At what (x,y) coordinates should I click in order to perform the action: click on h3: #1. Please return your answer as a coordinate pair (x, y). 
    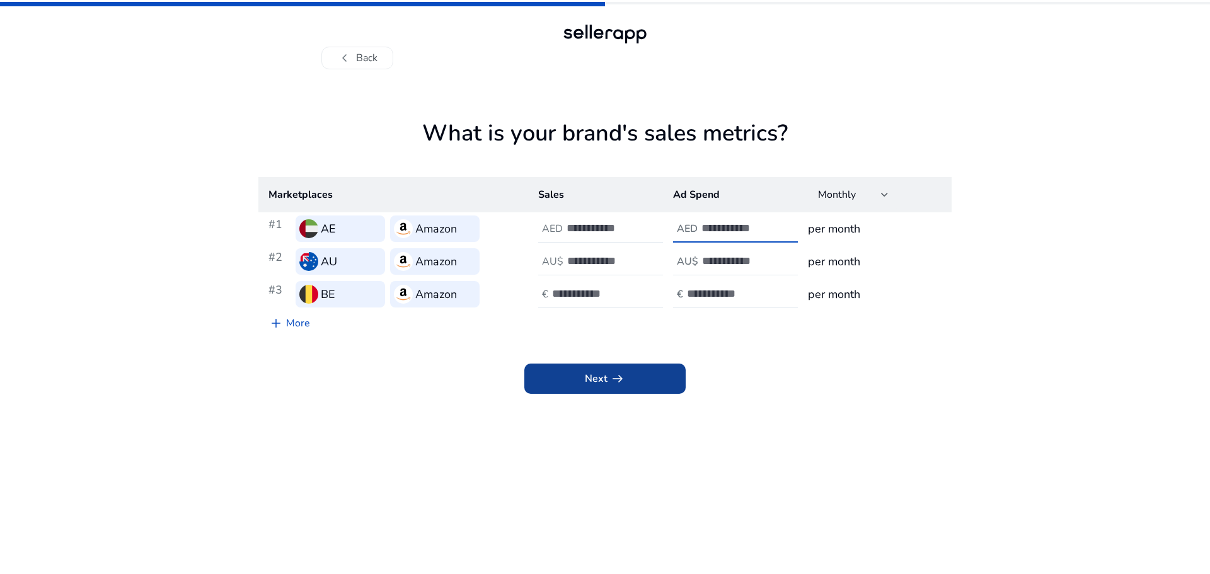
    Looking at the image, I should click on (279, 229).